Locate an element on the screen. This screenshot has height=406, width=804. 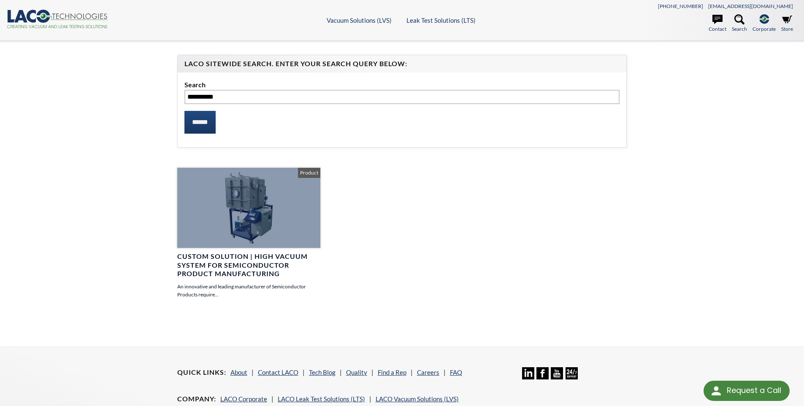
img: 24/7 Support Icon is located at coordinates (571, 373).